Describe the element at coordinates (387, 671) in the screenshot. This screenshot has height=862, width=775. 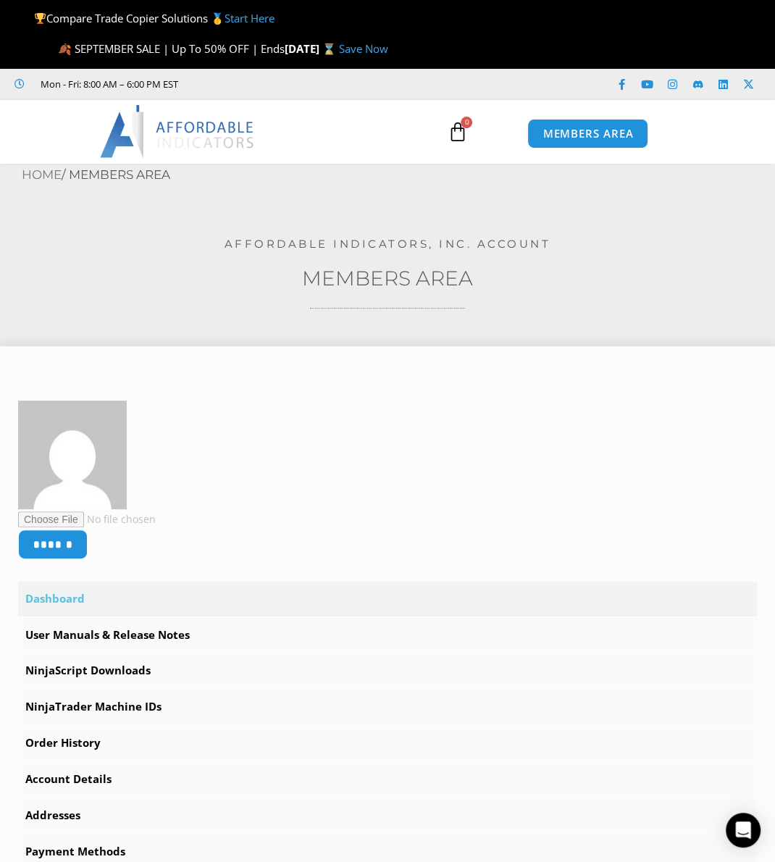
I see `a: NinjaScript Downloads` at that location.